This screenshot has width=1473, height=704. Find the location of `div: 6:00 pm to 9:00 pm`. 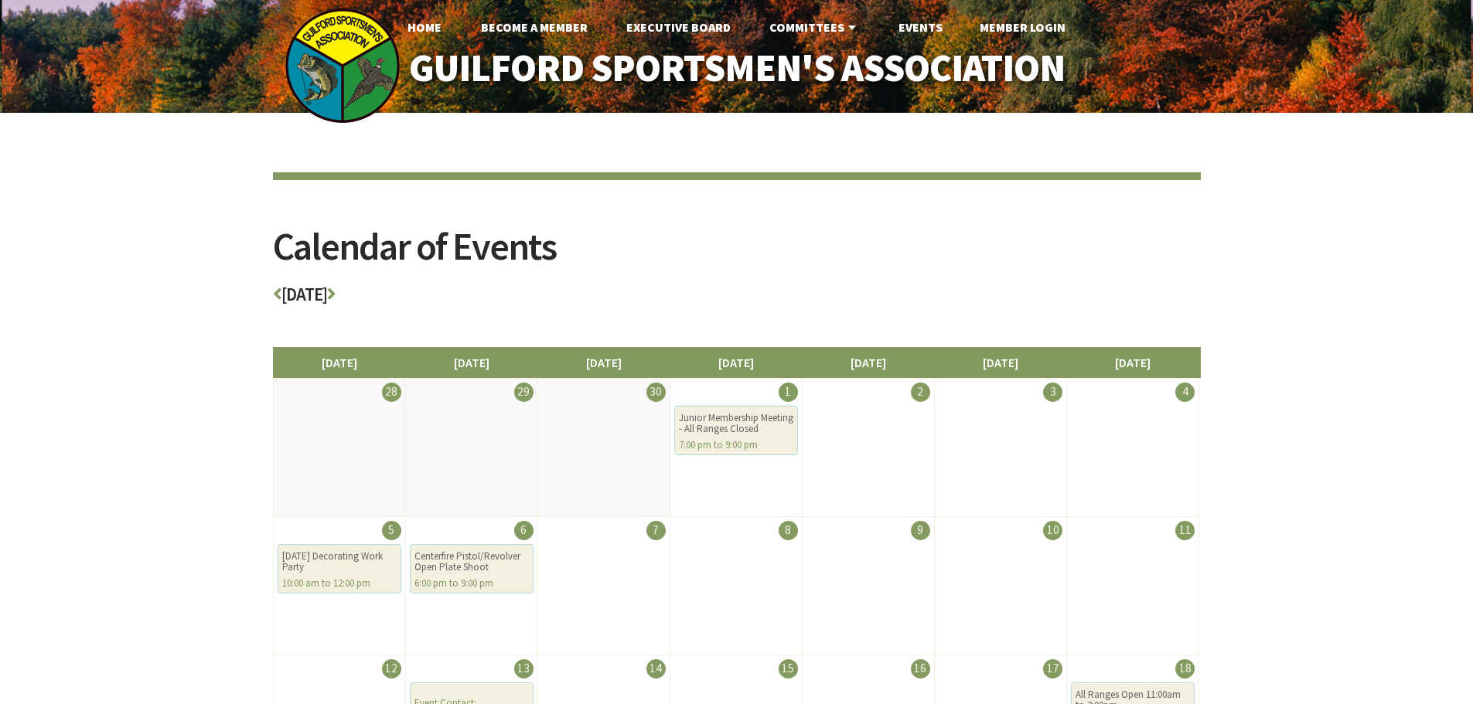

div: 6:00 pm to 9:00 pm is located at coordinates (472, 584).